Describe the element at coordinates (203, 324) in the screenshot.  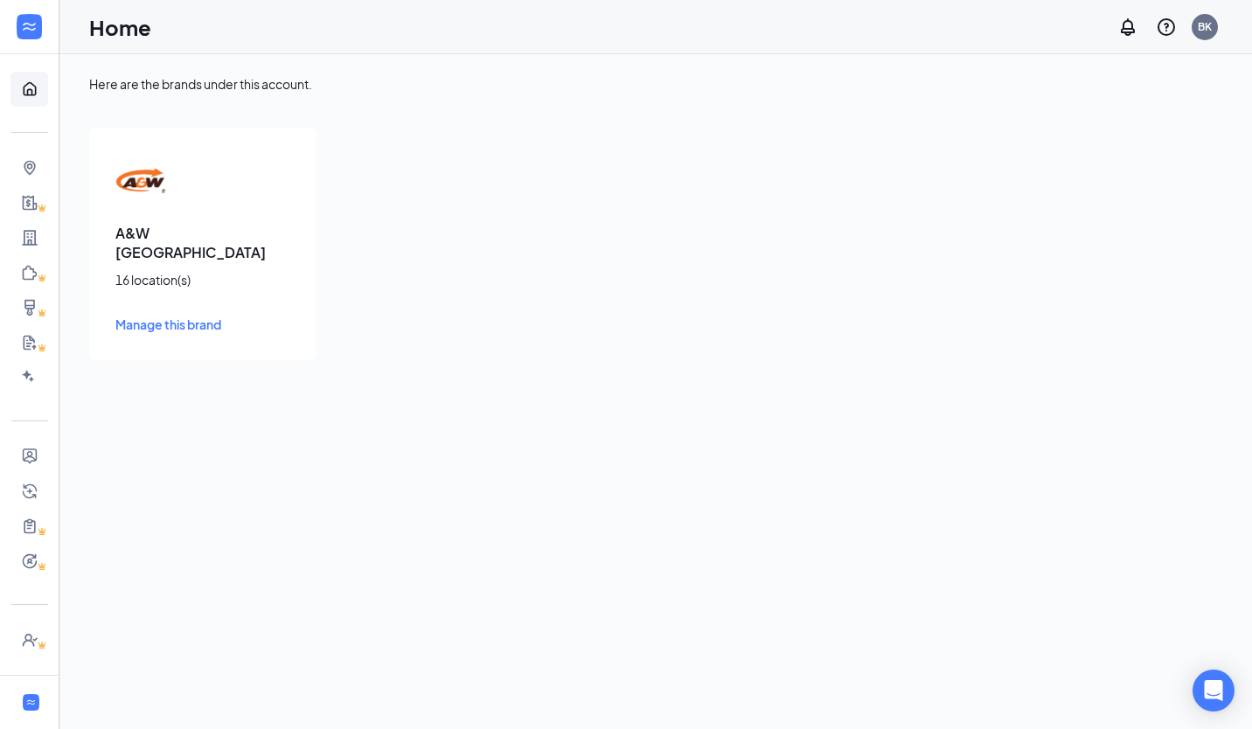
I see `a: Manage this brand` at that location.